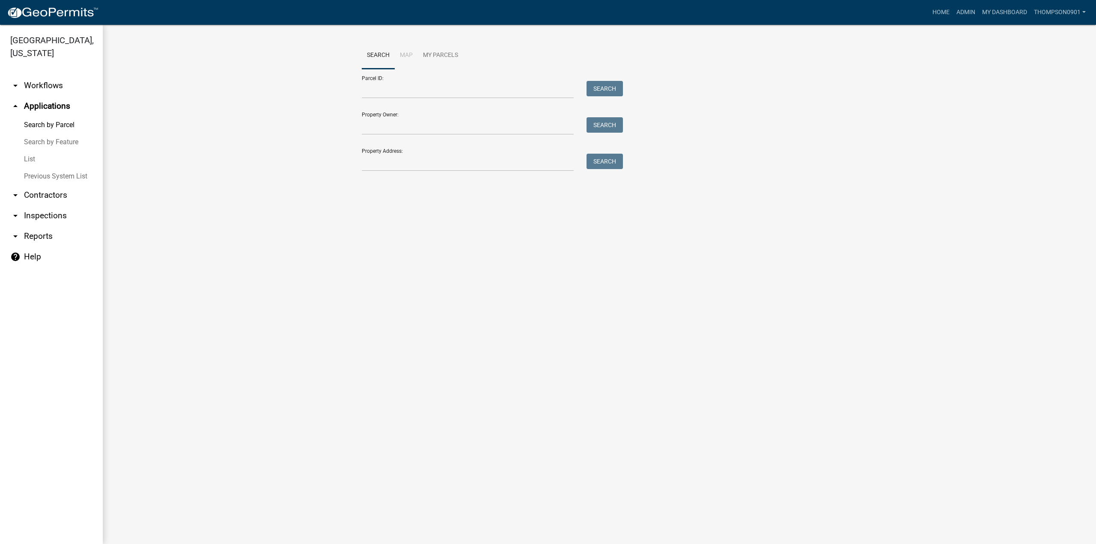 This screenshot has height=544, width=1096. What do you see at coordinates (15, 106) in the screenshot?
I see `i: arrow_drop_up` at bounding box center [15, 106].